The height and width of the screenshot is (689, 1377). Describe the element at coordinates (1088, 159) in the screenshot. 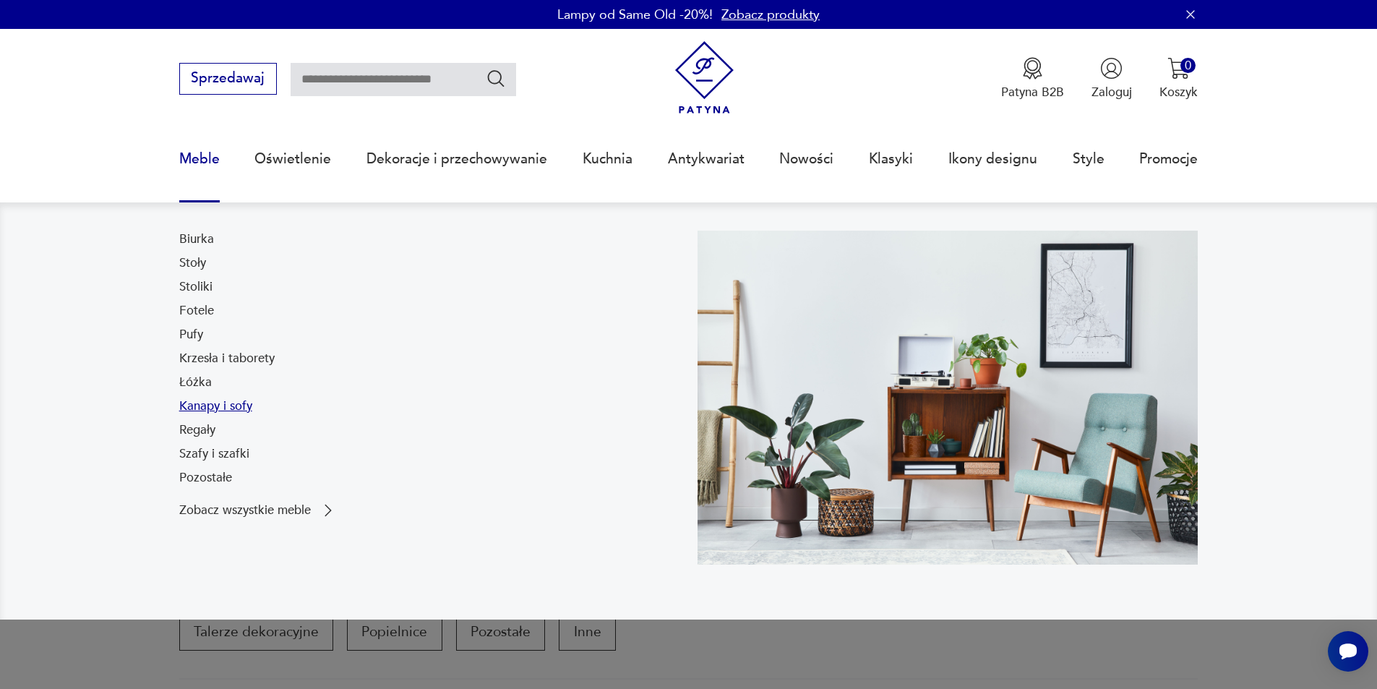

I see `a: Style` at that location.